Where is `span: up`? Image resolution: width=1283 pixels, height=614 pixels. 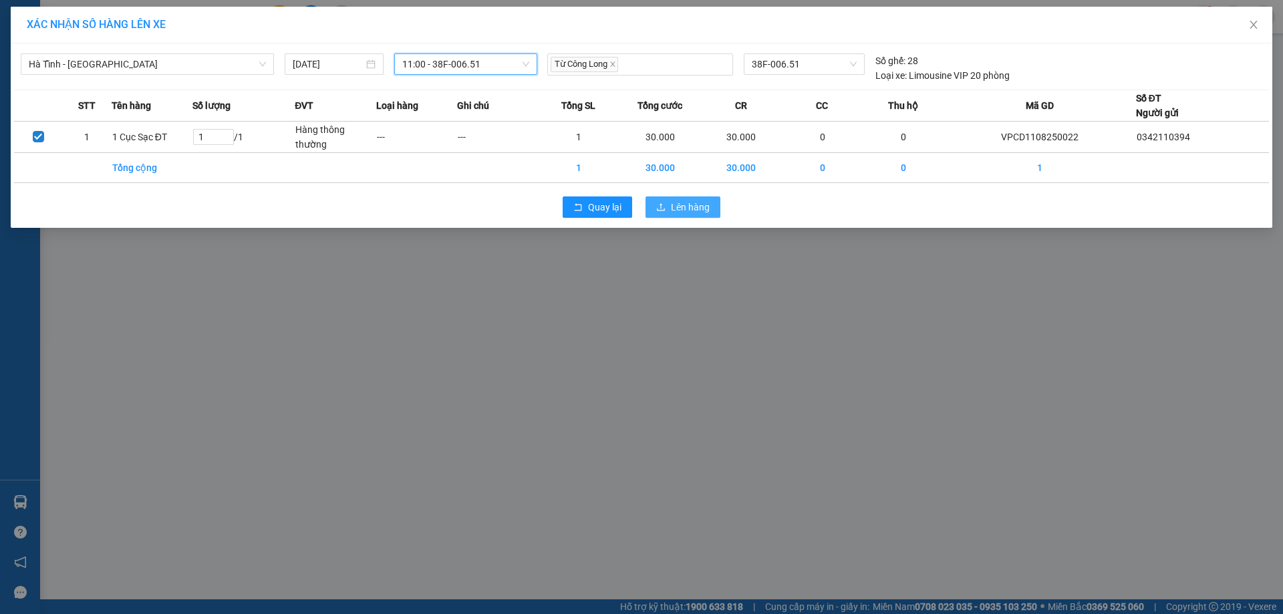
span: up is located at coordinates (226, 134).